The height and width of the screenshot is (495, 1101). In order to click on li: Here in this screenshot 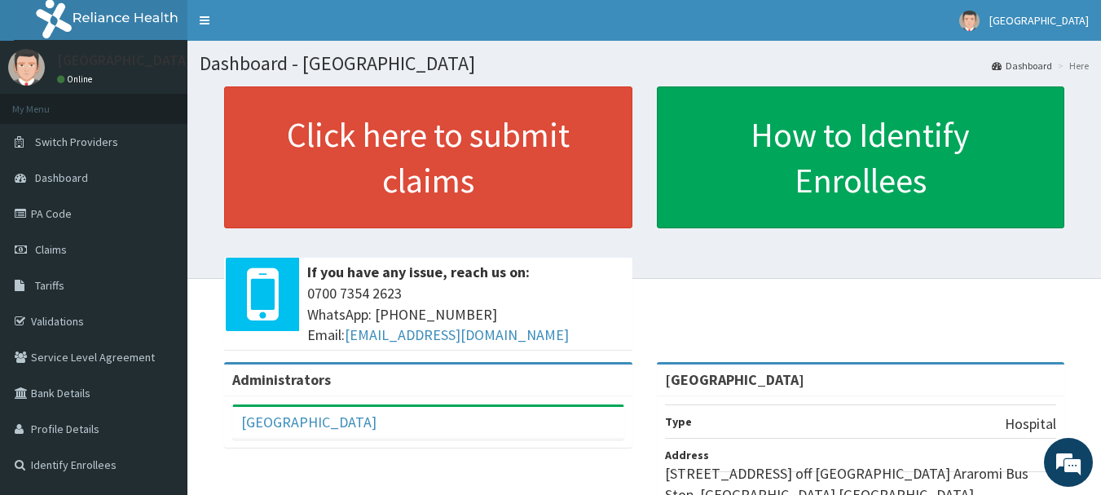, I will do `click(1070, 65)`.